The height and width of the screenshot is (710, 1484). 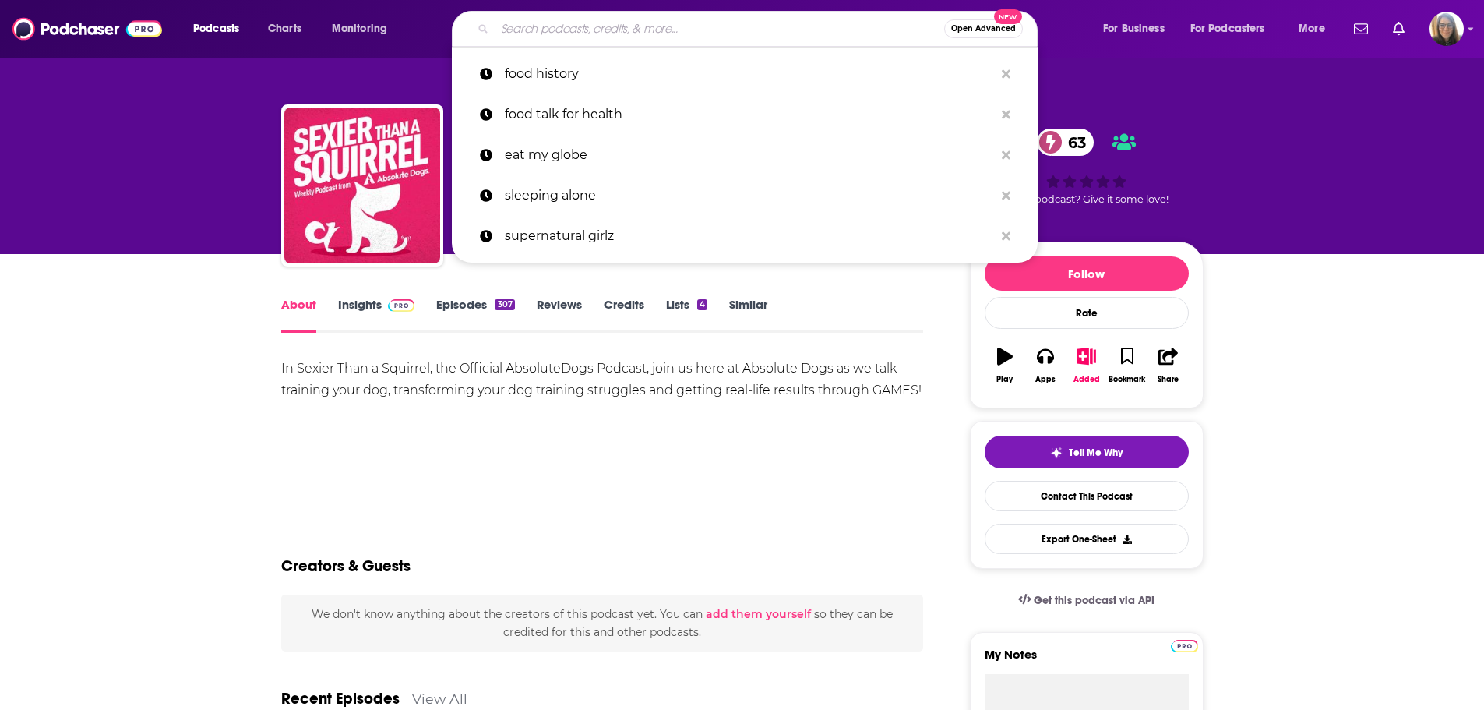 I want to click on a: food talk for health, so click(x=745, y=115).